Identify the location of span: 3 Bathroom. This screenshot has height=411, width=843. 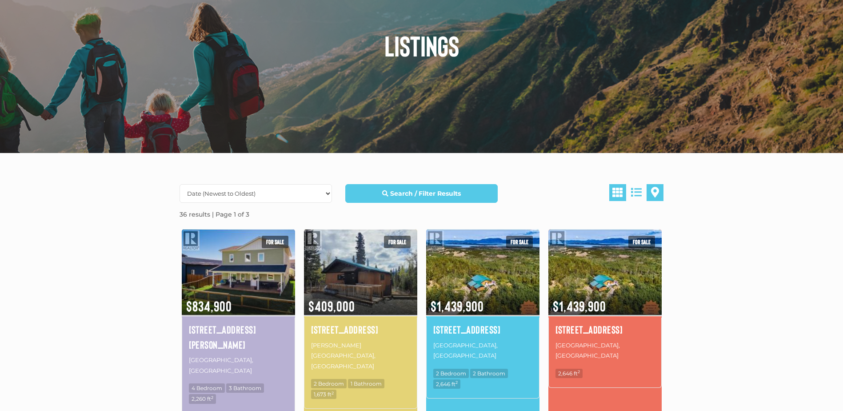
(245, 388).